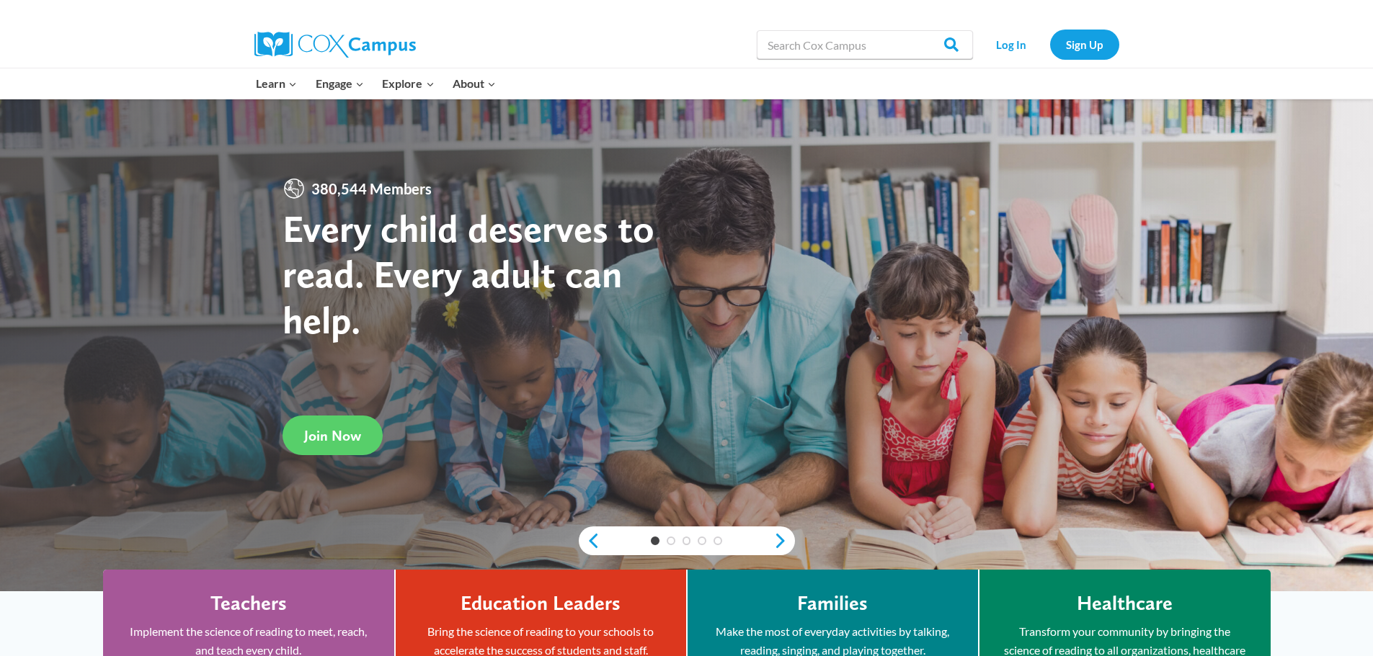 Image resolution: width=1373 pixels, height=656 pixels. What do you see at coordinates (865, 45) in the screenshot?
I see `input: Search Cox Campus` at bounding box center [865, 45].